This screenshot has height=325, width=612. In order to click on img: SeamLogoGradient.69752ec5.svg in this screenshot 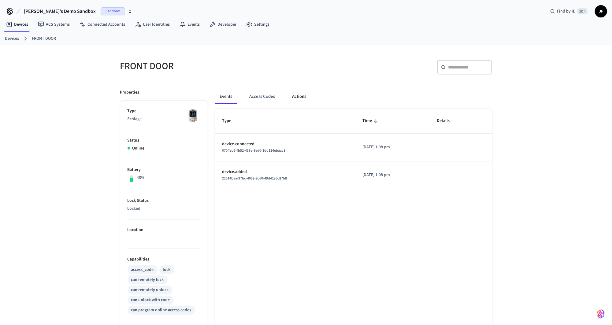, I will do `click(601, 314)`.